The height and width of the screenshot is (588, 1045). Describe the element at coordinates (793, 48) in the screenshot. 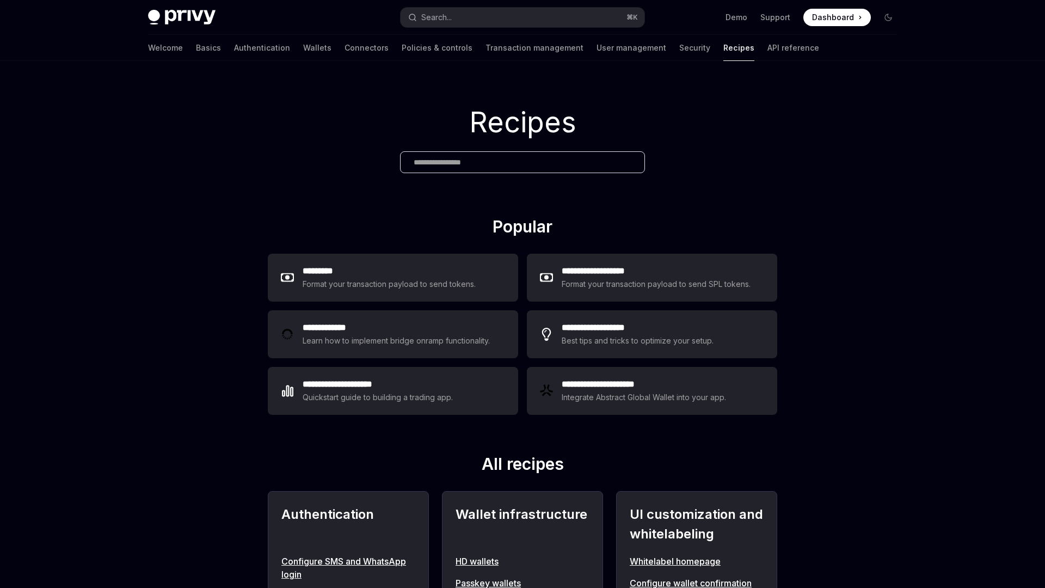

I see `a: API reference` at that location.